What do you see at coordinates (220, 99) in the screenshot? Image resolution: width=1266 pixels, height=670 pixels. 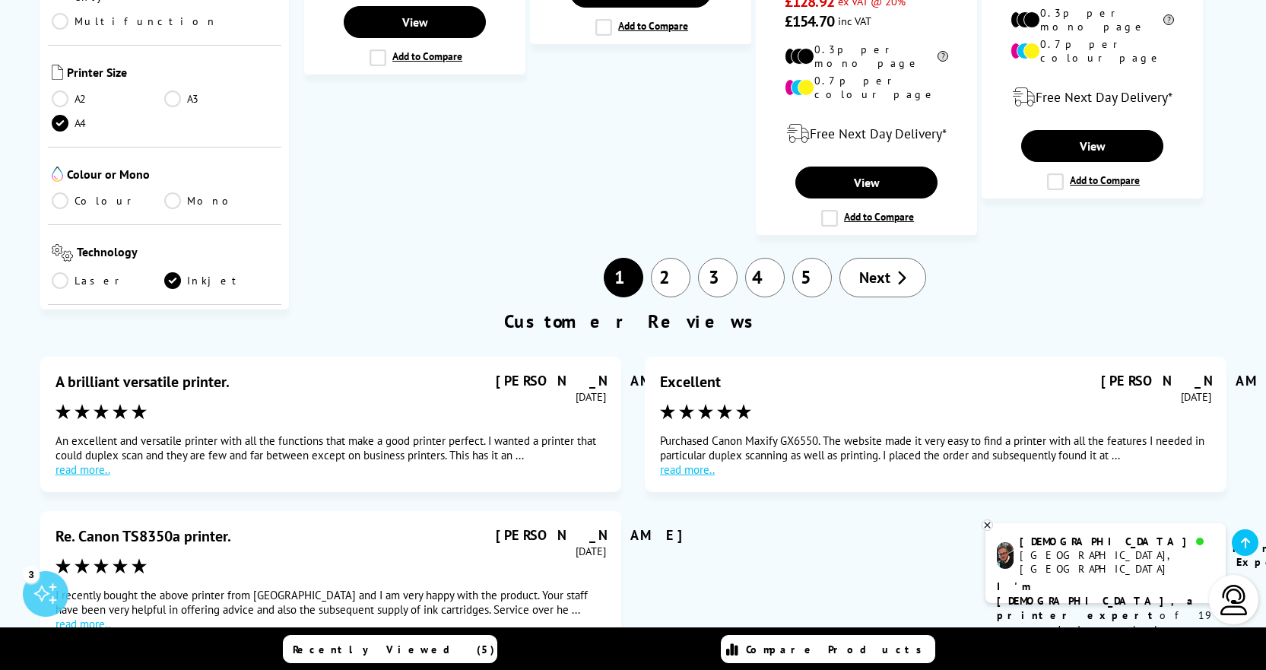 I see `a: A3` at bounding box center [220, 99].